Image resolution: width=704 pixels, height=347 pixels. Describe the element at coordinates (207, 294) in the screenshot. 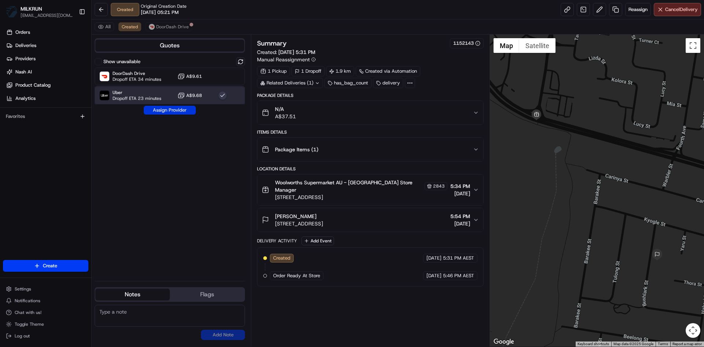

I see `button: Flags` at that location.